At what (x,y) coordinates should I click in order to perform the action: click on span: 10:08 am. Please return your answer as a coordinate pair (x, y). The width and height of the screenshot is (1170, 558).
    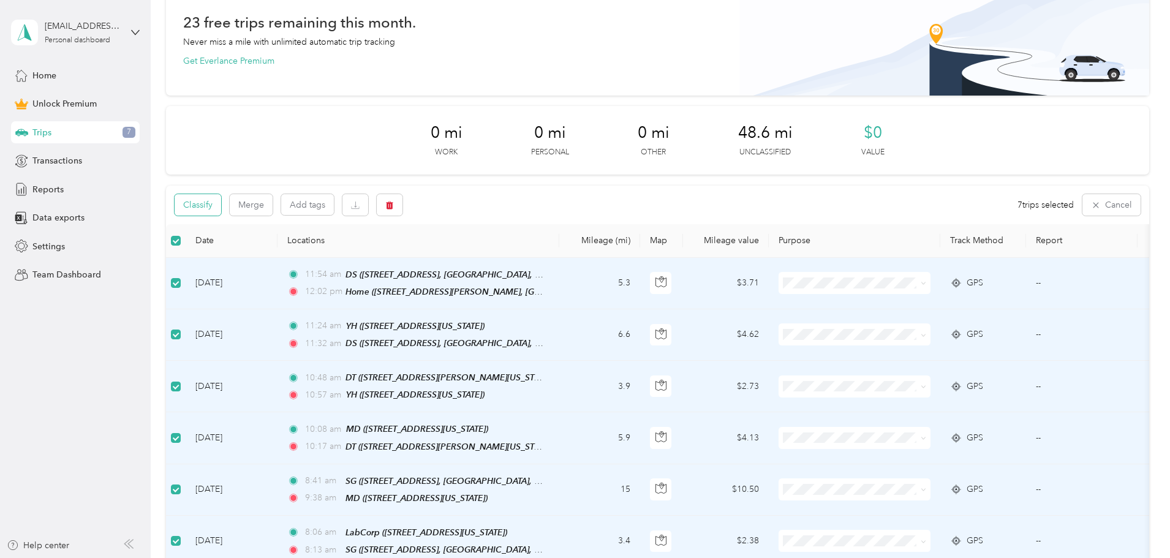
    Looking at the image, I should click on (323, 429).